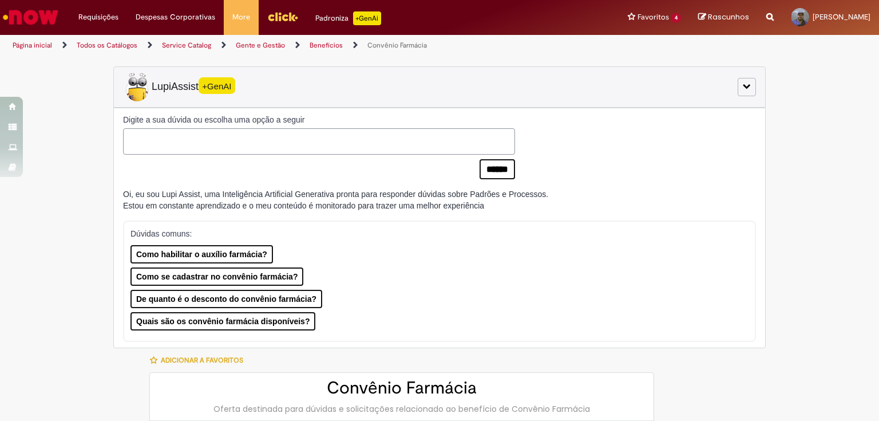 This screenshot has width=879, height=421. I want to click on a: Benefícios, so click(326, 45).